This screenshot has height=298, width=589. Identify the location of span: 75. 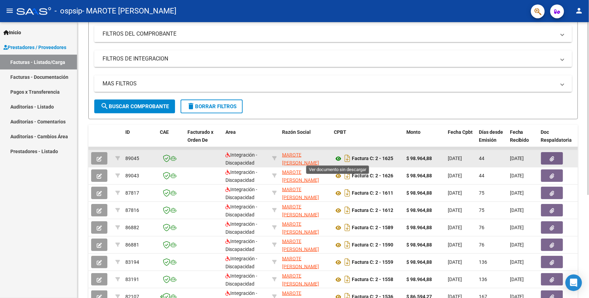
(482, 193).